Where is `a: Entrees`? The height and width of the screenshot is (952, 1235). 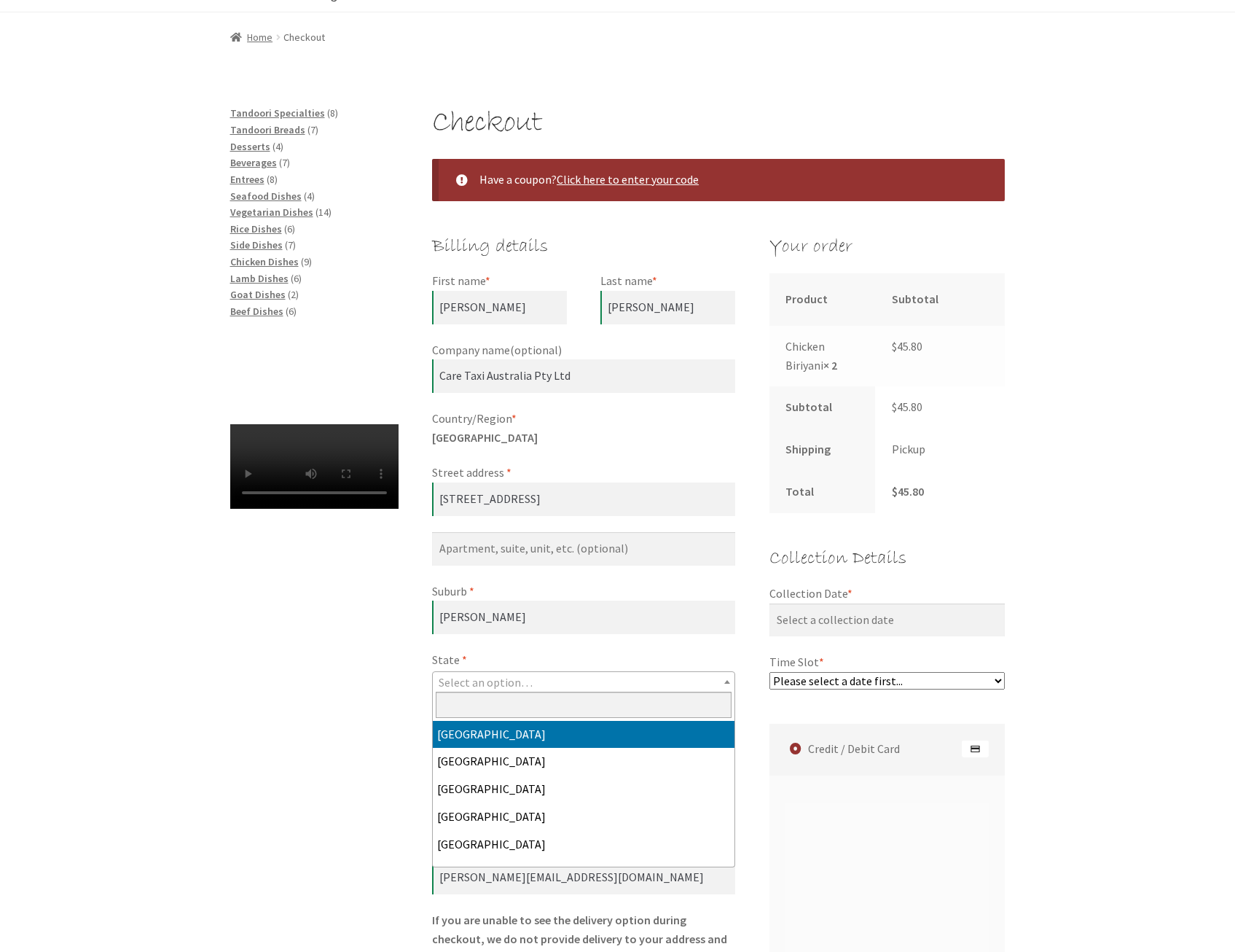
a: Entrees is located at coordinates (247, 179).